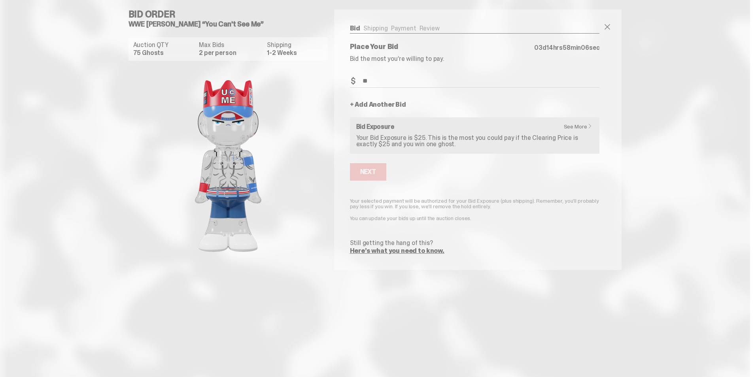 This screenshot has width=756, height=377. What do you see at coordinates (475, 59) in the screenshot?
I see `p: Bid the most you’re willing to pay.` at bounding box center [475, 59].